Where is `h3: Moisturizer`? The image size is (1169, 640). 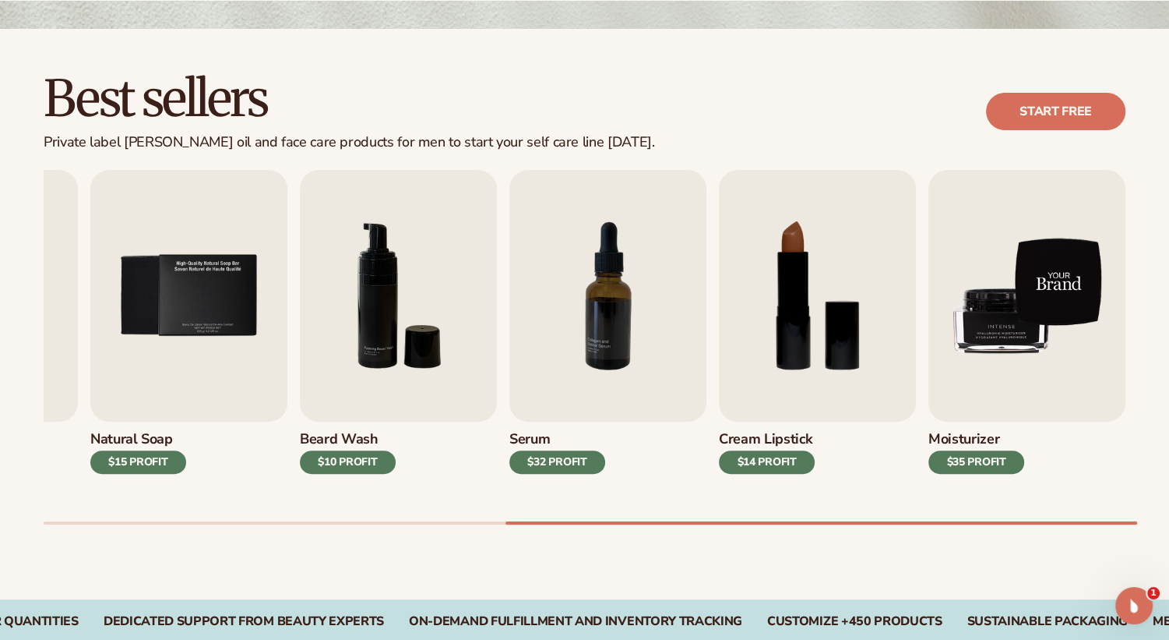 h3: Moisturizer is located at coordinates (976, 439).